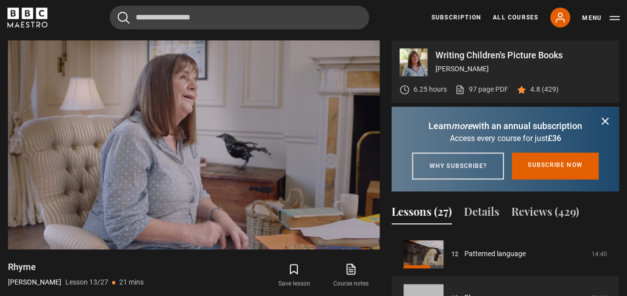 This screenshot has width=627, height=296. I want to click on p: Writing Children's Picture Books, so click(523, 55).